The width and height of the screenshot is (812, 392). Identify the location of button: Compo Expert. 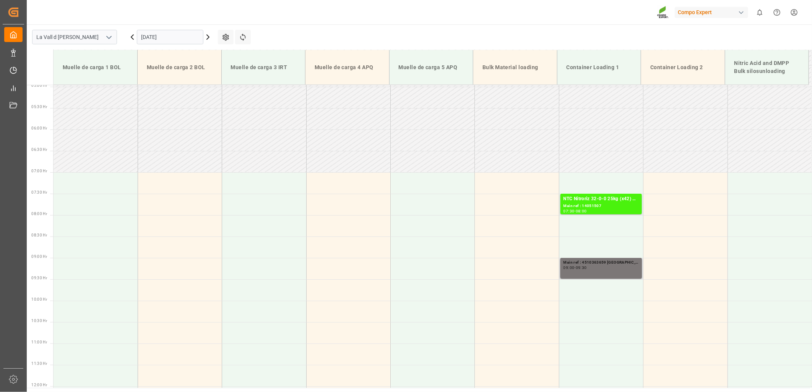
(713, 12).